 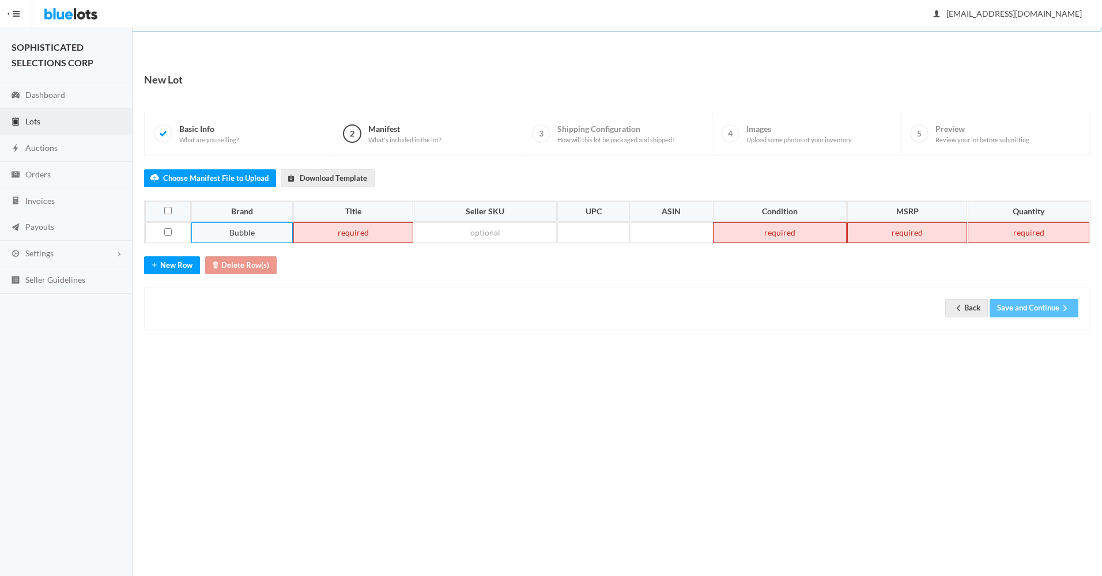 I want to click on th: UPC, so click(x=594, y=212).